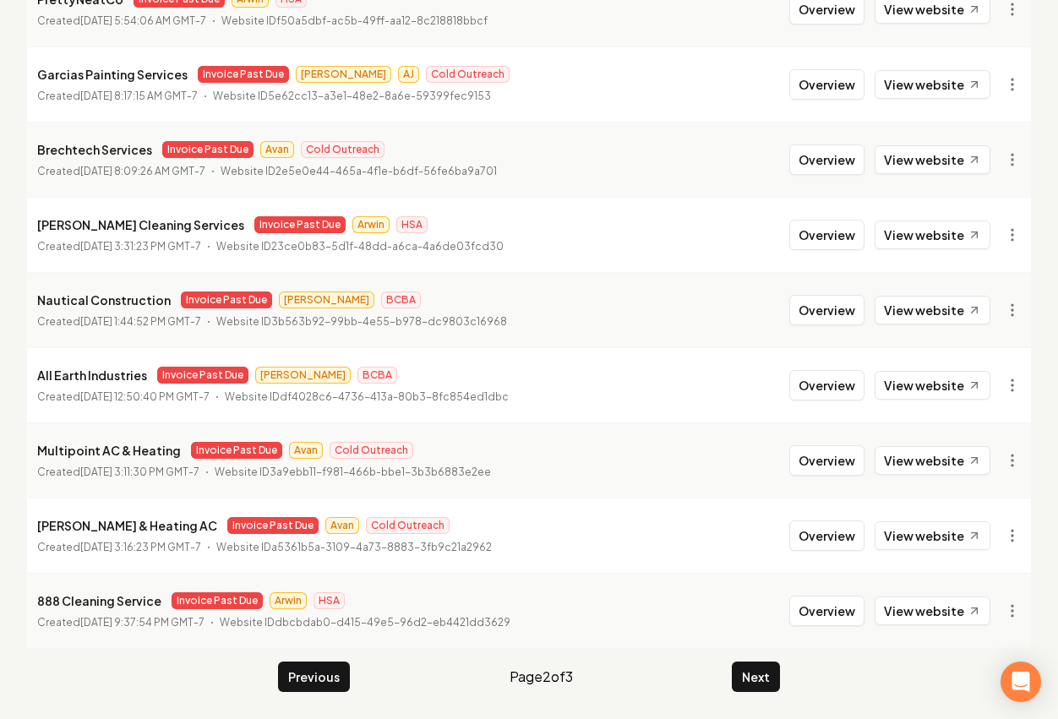 Image resolution: width=1058 pixels, height=719 pixels. Describe the element at coordinates (112, 74) in the screenshot. I see `p: Garcias Painting Services` at that location.